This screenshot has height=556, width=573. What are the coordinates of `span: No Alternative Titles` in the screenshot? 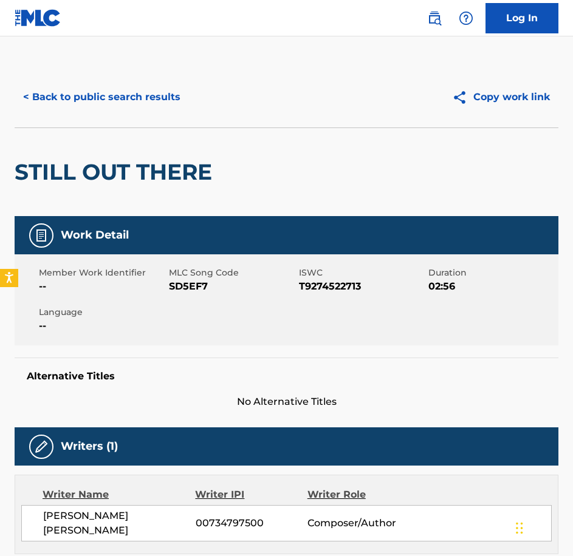 It's located at (286, 402).